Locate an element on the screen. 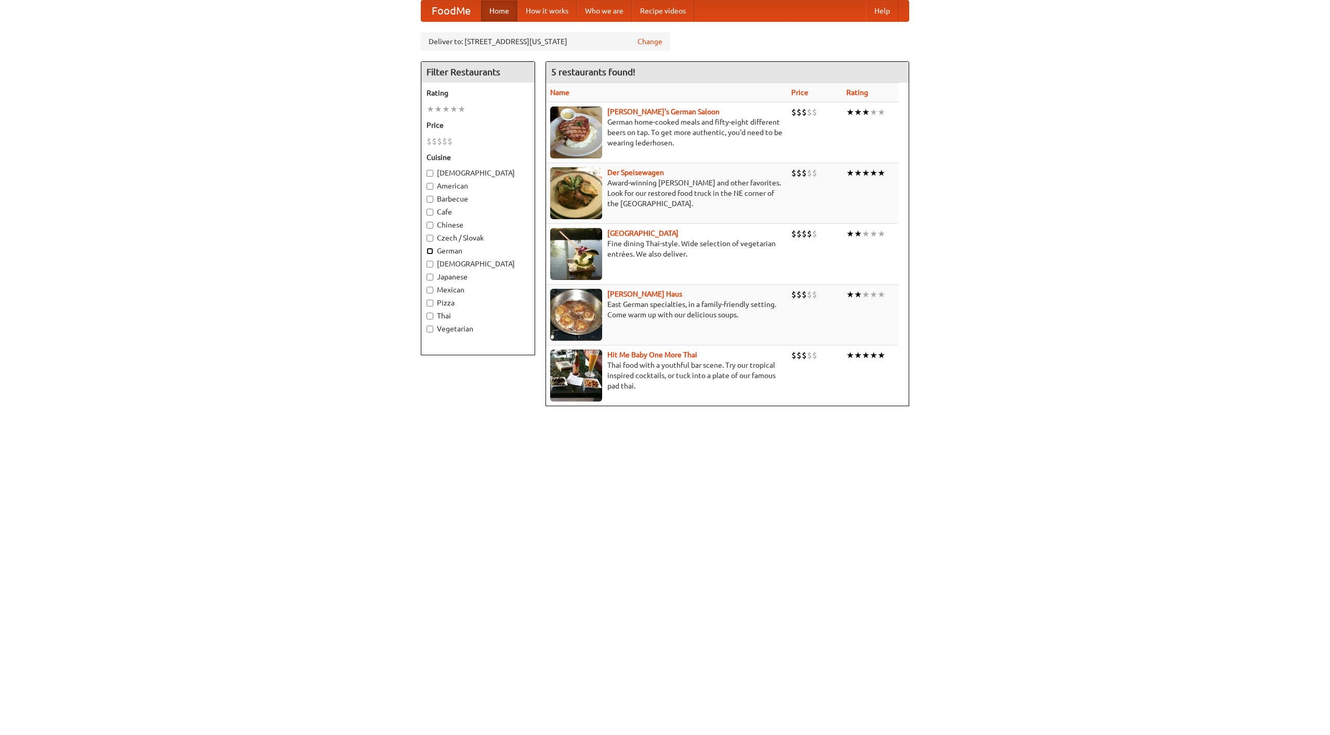 The height and width of the screenshot is (735, 1330). input: Barbecue is located at coordinates (430, 199).